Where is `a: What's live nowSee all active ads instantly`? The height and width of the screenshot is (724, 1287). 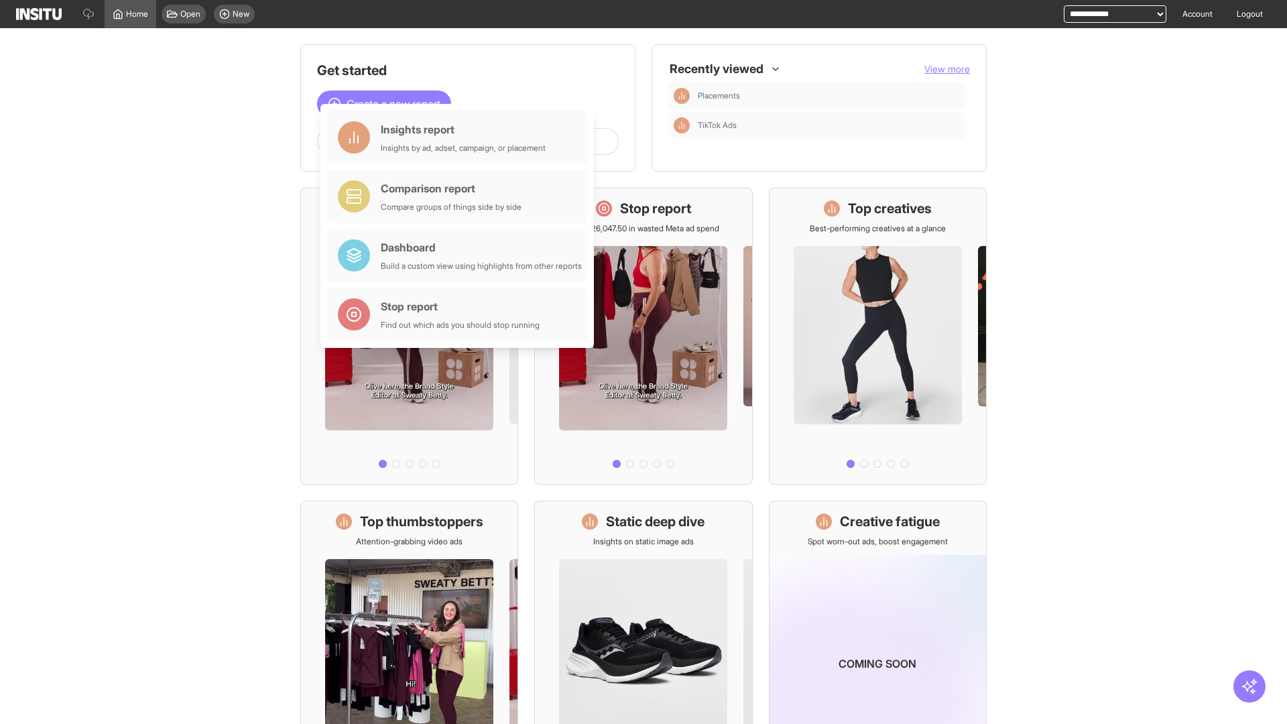
a: What's live nowSee all active ads instantly is located at coordinates (409, 336).